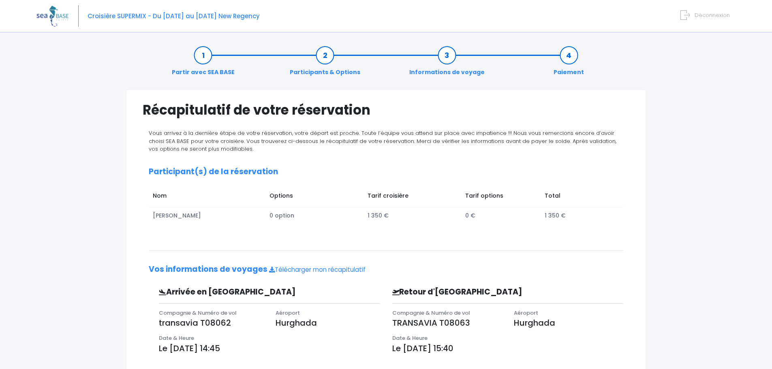 The image size is (772, 369). Describe the element at coordinates (207, 197) in the screenshot. I see `td: Nom` at that location.